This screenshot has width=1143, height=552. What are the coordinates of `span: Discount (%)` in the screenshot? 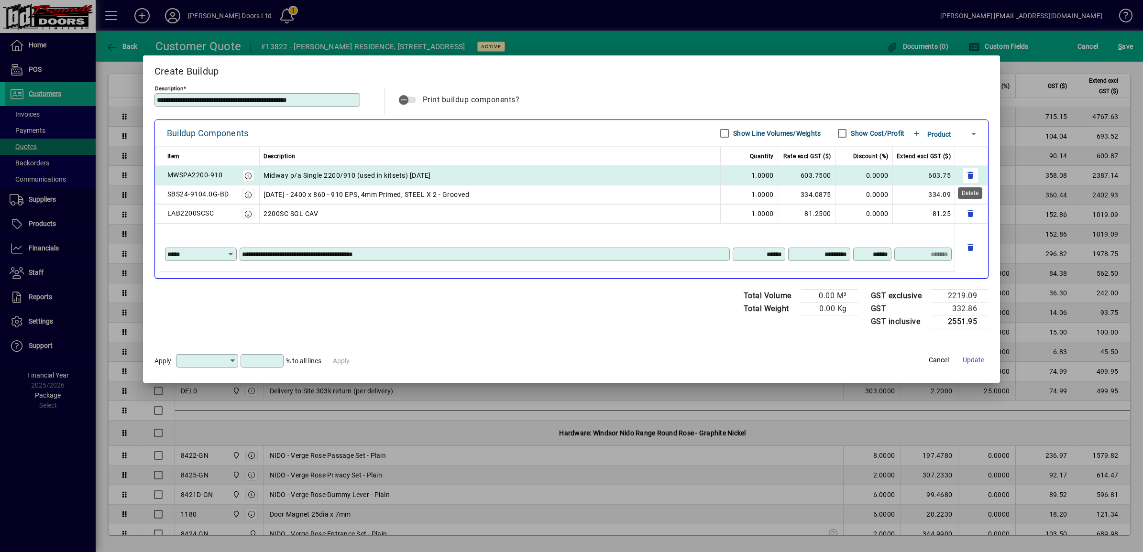 It's located at (871, 156).